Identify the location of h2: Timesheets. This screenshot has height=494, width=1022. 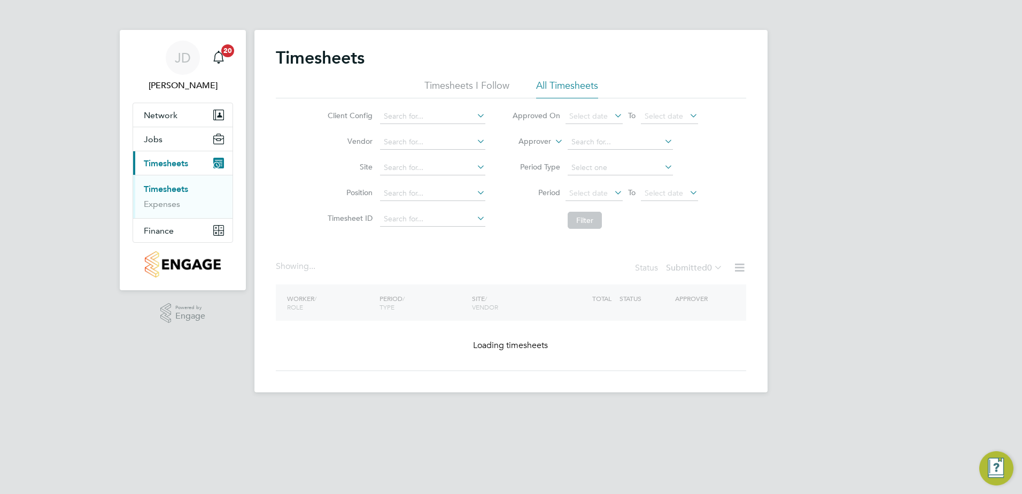
(320, 58).